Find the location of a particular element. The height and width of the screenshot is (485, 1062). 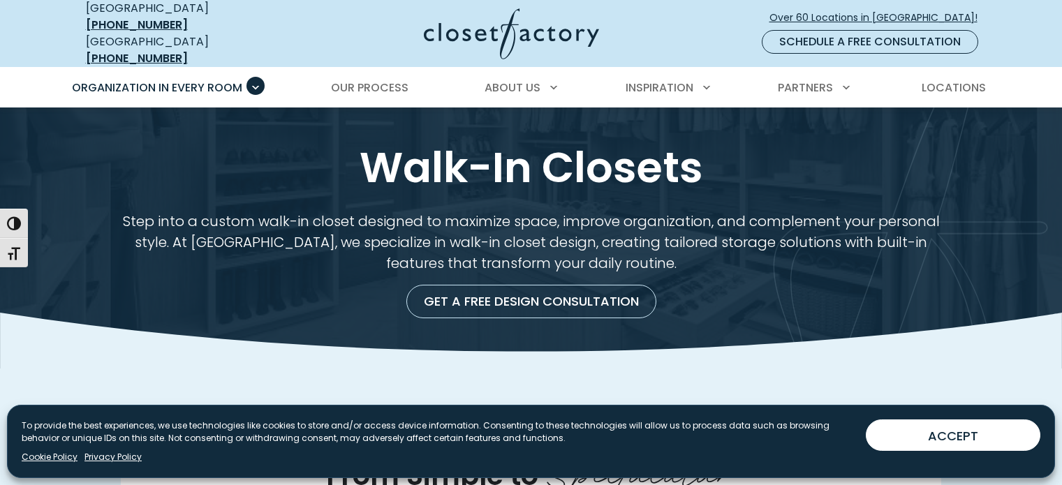

span: About Us is located at coordinates (512, 87).